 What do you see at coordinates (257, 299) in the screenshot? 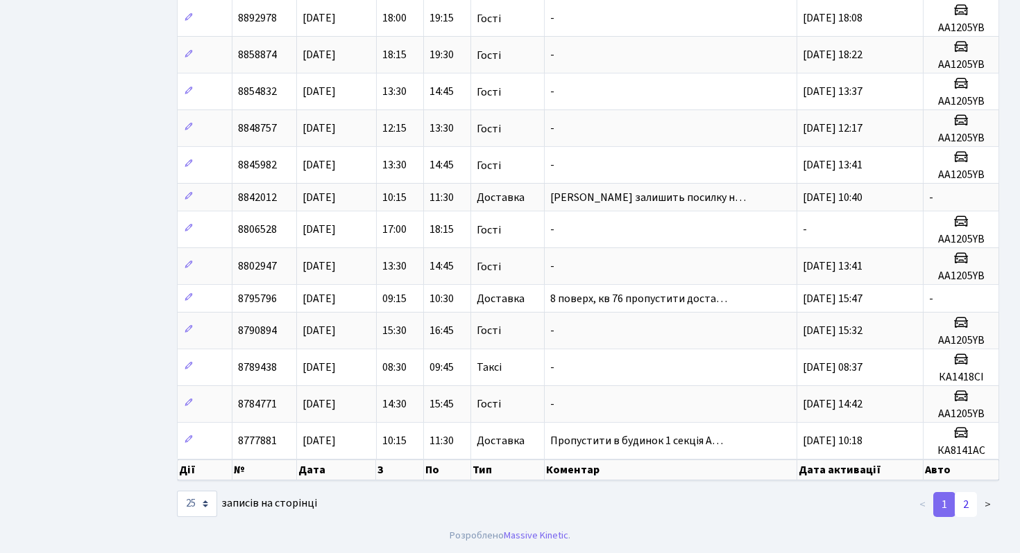
I see `span: 8795796` at bounding box center [257, 299].